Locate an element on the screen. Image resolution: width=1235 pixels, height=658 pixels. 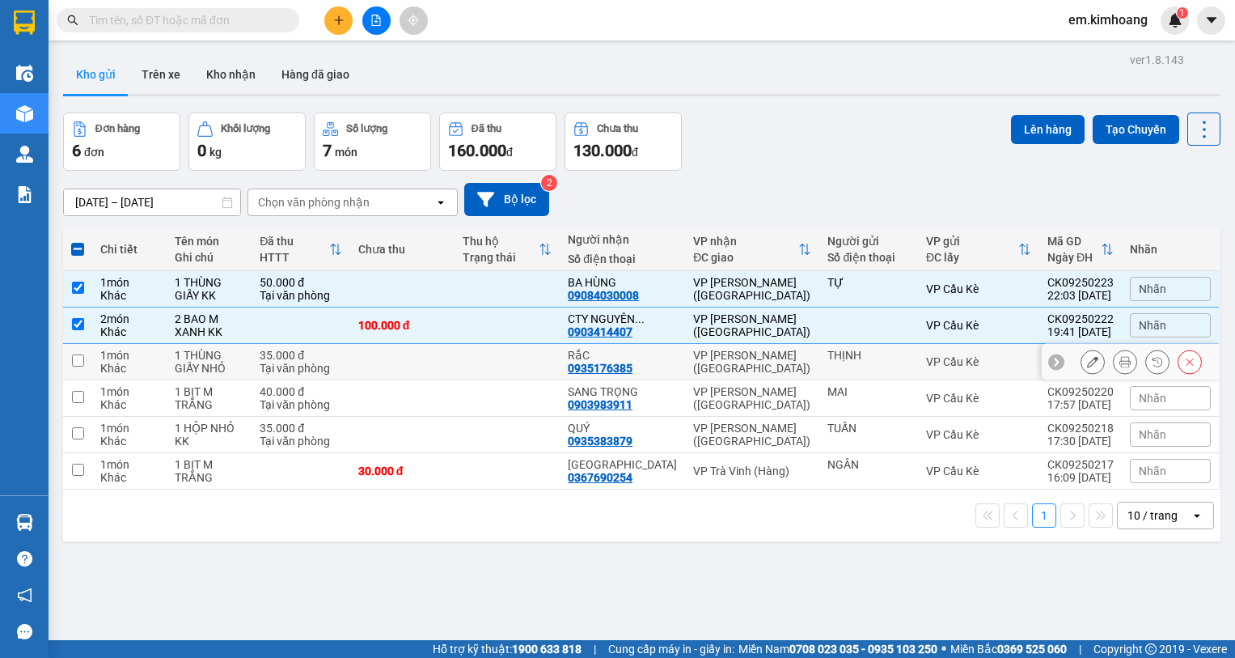
div: VP nhận is located at coordinates (746, 241).